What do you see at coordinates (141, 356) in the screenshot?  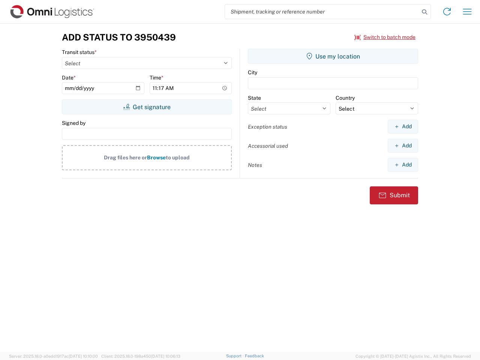 I see `span: Client: 2025.18.0-198a450` at bounding box center [141, 356].